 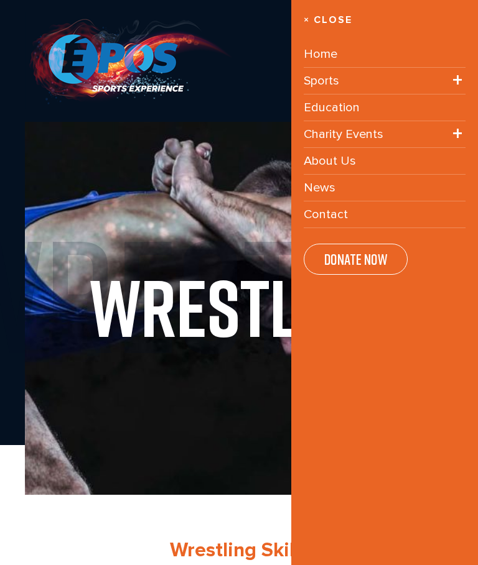 I want to click on a: Sports, so click(x=321, y=80).